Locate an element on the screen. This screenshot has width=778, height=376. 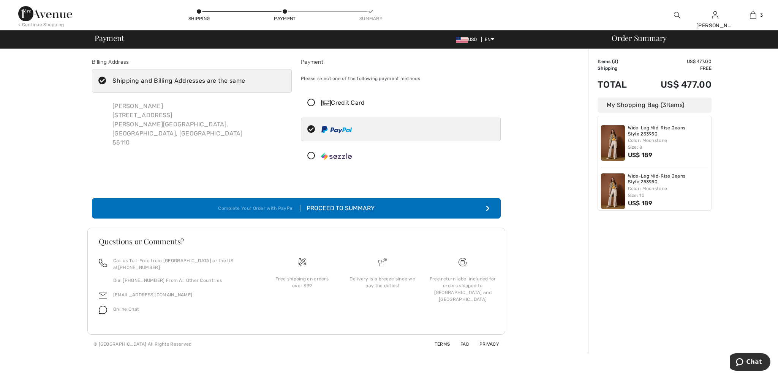
td: Free is located at coordinates (675, 68).